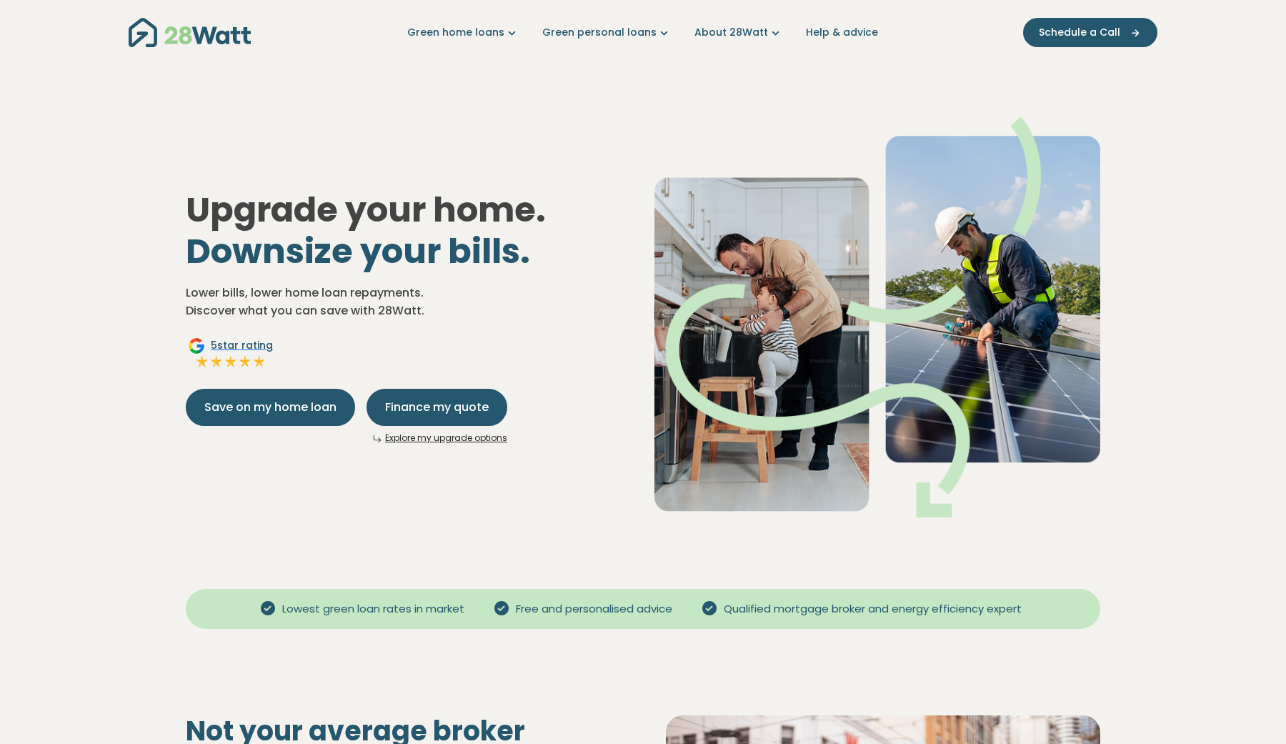  What do you see at coordinates (241, 345) in the screenshot?
I see `span: 5 star rating` at bounding box center [241, 345].